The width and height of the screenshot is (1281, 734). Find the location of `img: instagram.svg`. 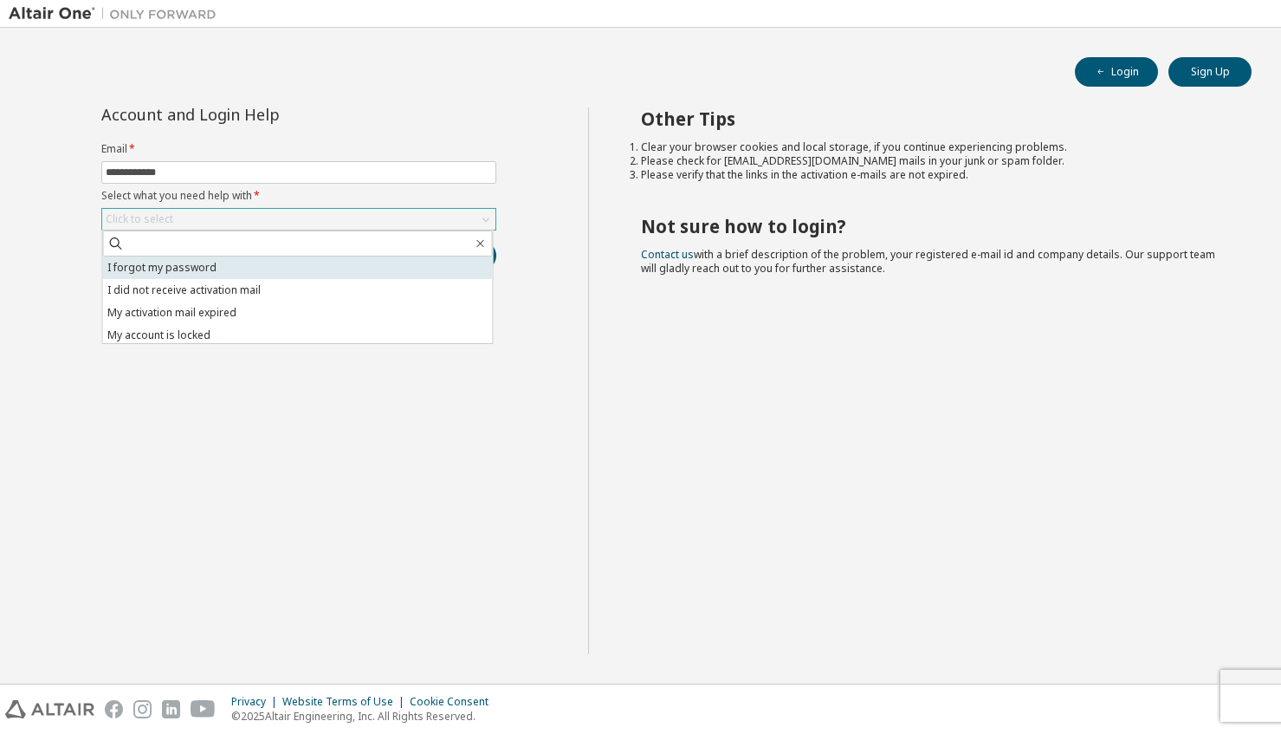

img: instagram.svg is located at coordinates (142, 709).